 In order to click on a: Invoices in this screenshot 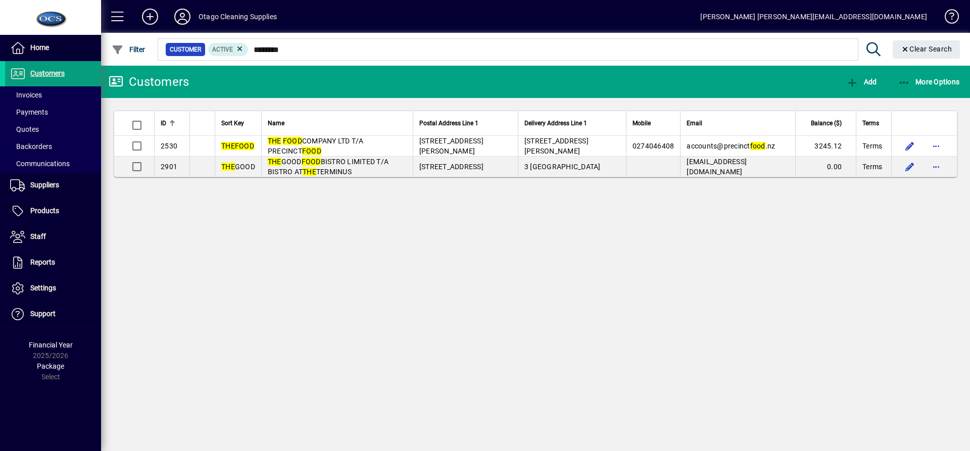, I will do `click(53, 95)`.